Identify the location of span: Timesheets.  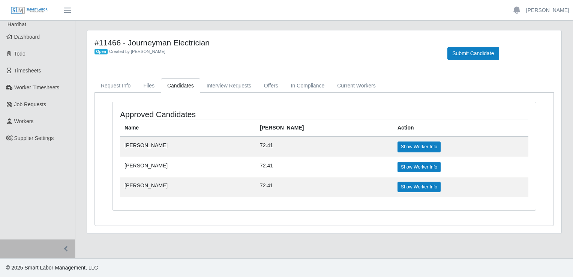
(28, 71).